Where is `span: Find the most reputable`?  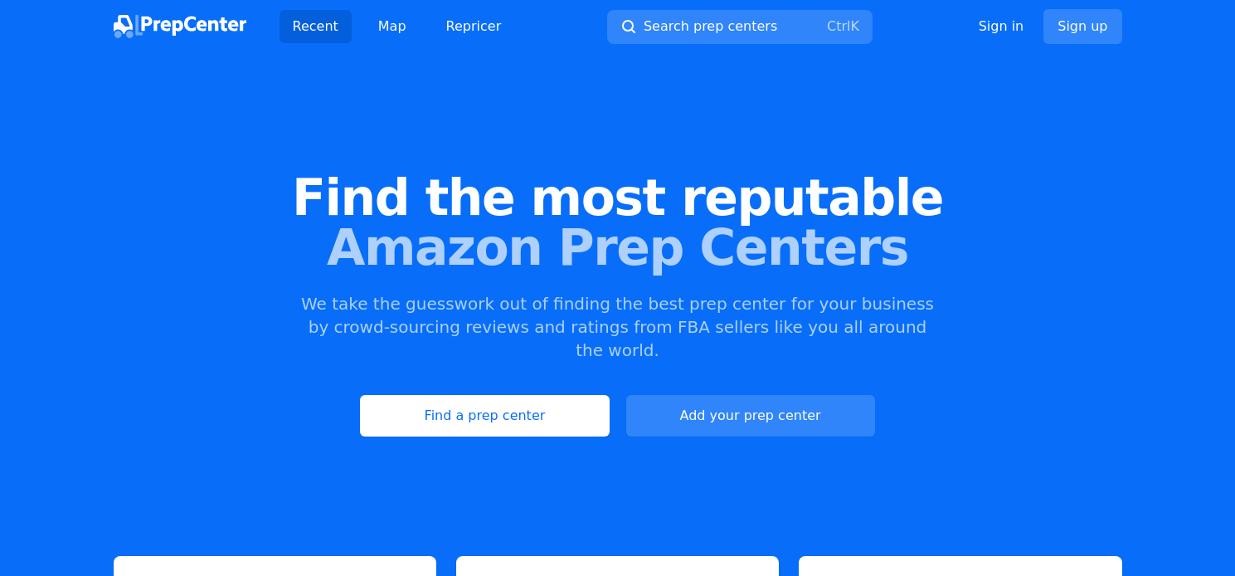 span: Find the most reputable is located at coordinates (617, 197).